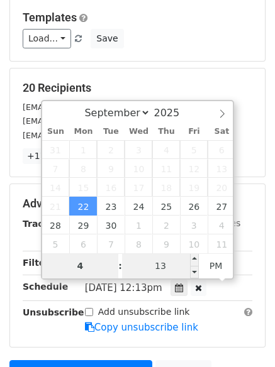  I want to click on span: September 27, 2025, so click(221, 206).